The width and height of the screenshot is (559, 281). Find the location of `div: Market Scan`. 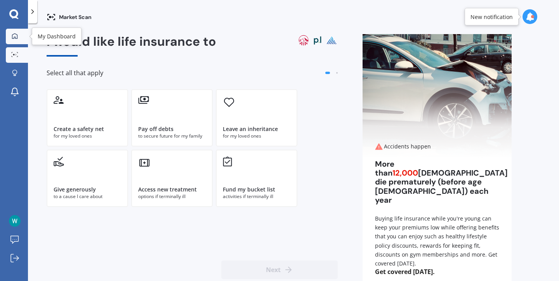

div: Market Scan is located at coordinates (69, 17).